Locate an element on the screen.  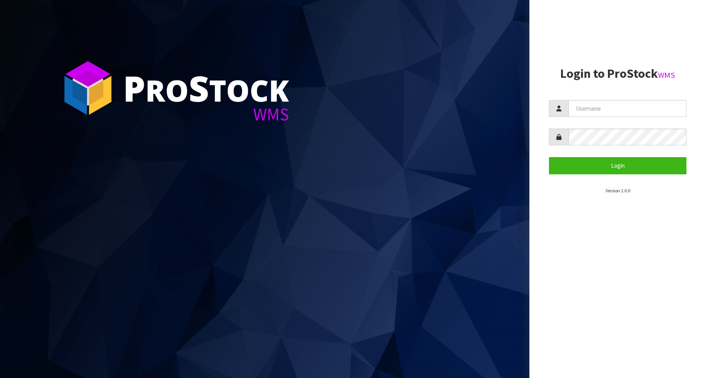
small: Version 1.0.0 is located at coordinates (618, 190).